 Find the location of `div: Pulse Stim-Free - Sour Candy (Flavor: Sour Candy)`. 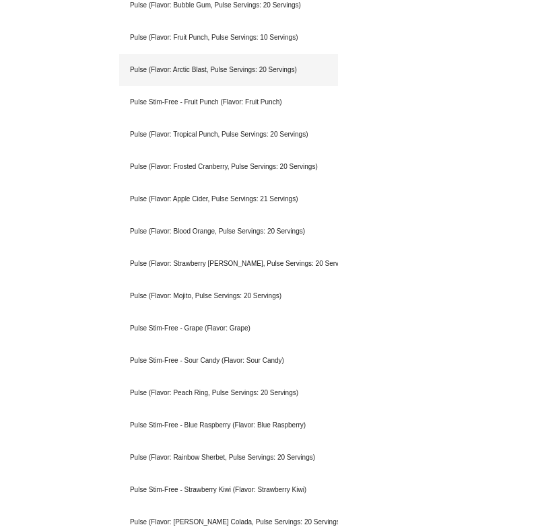

div: Pulse Stim-Free - Sour Candy (Flavor: Sour Candy) is located at coordinates (228, 361).